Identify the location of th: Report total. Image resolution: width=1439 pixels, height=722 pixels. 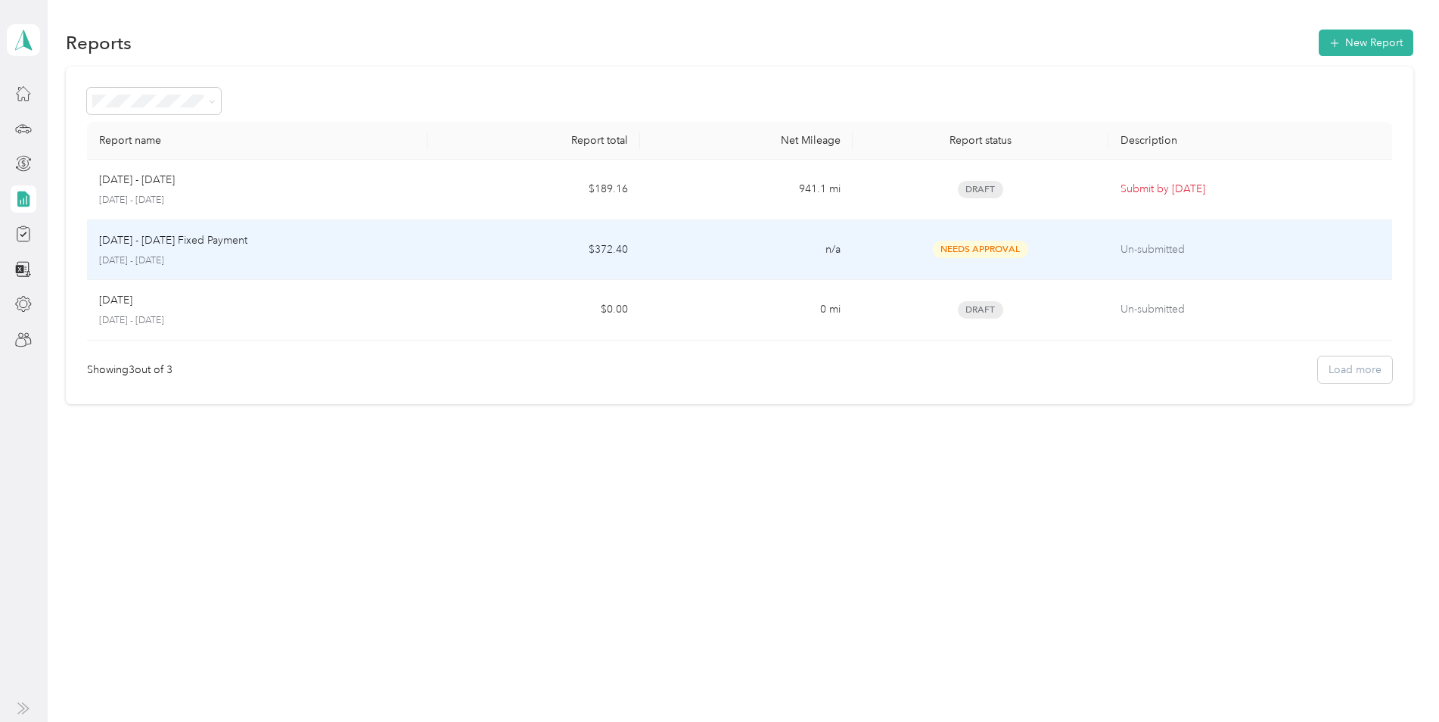
(533, 141).